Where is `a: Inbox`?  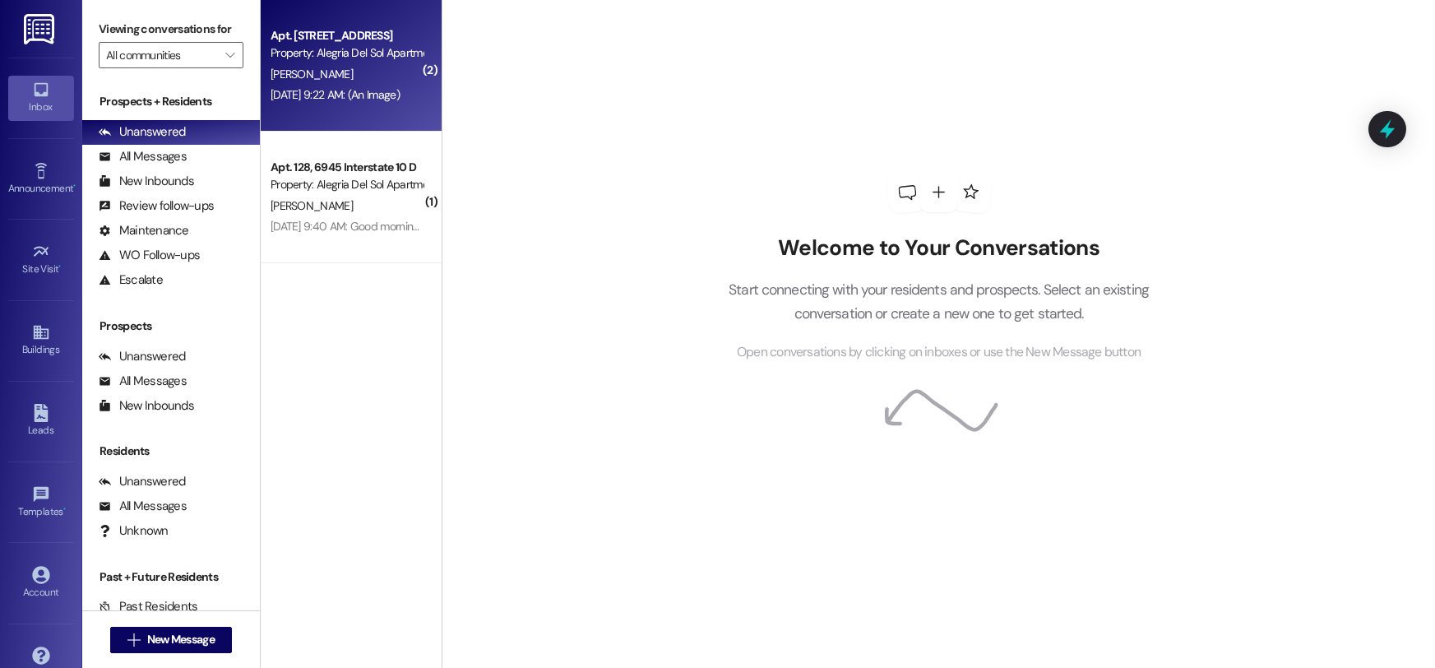 a: Inbox is located at coordinates (41, 98).